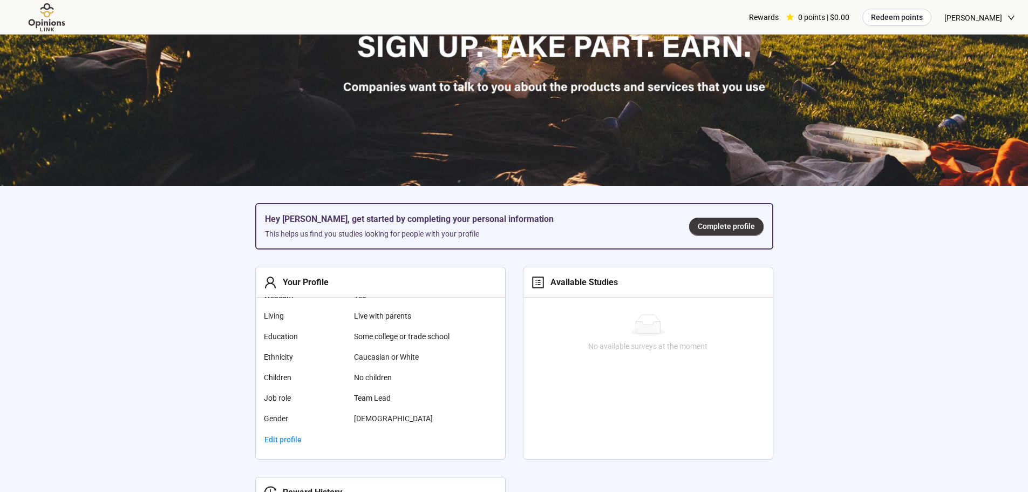  Describe the element at coordinates (408, 377) in the screenshot. I see `span: No children` at that location.